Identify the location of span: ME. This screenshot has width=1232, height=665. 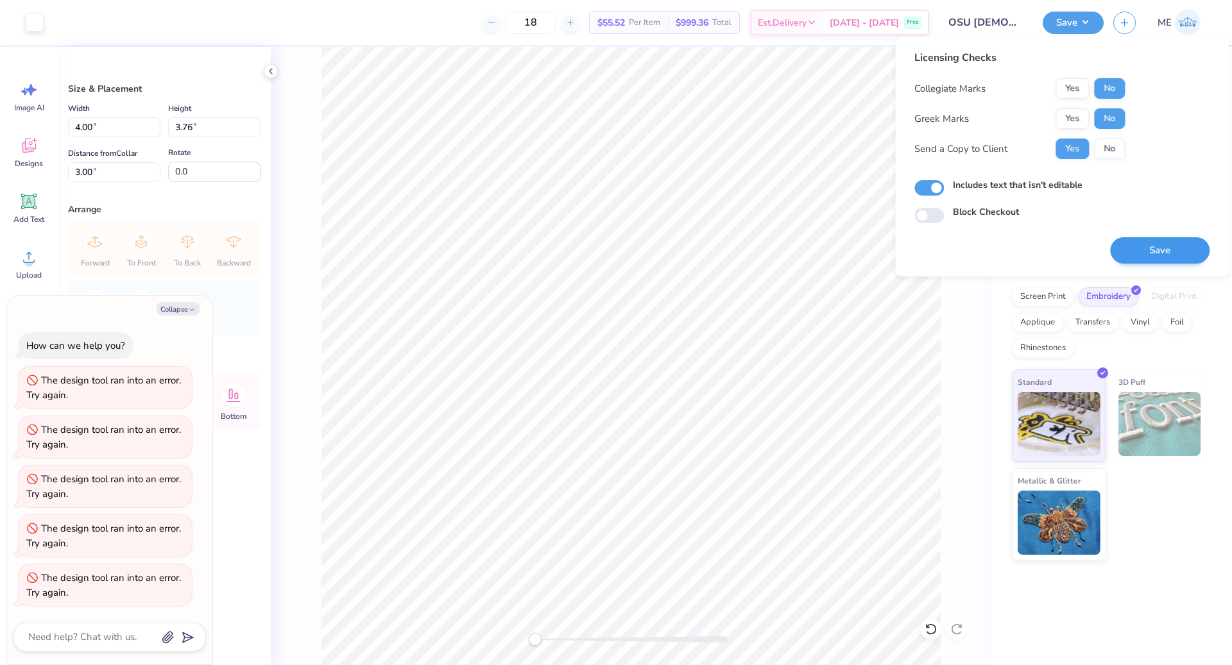
(1164, 22).